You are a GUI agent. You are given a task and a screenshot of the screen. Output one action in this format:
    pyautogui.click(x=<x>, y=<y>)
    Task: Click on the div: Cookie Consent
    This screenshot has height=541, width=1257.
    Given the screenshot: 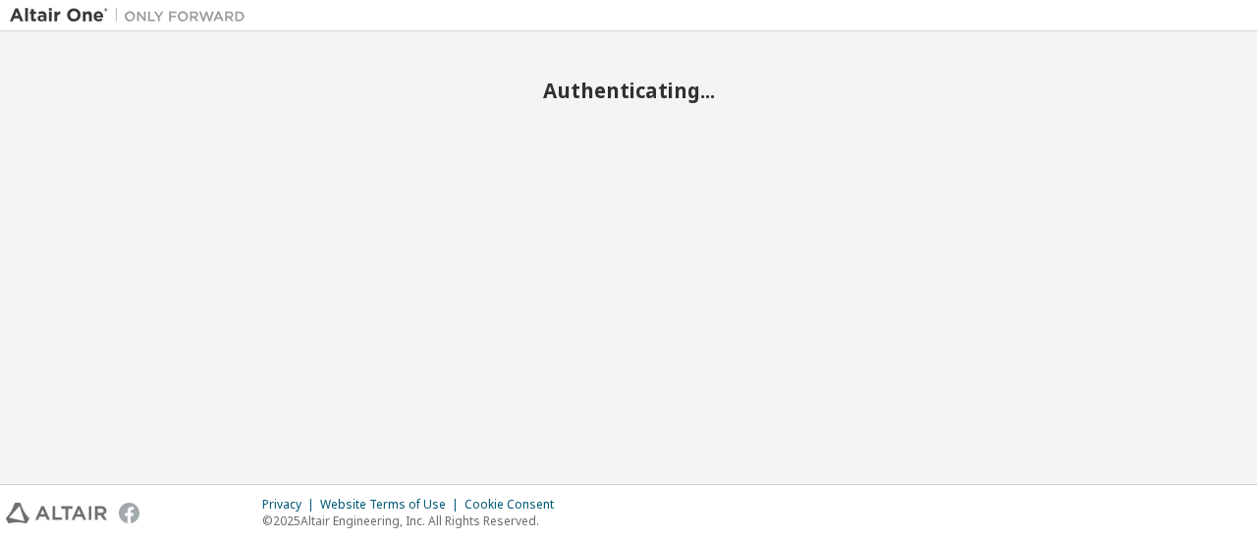 What is the action you would take?
    pyautogui.click(x=515, y=505)
    